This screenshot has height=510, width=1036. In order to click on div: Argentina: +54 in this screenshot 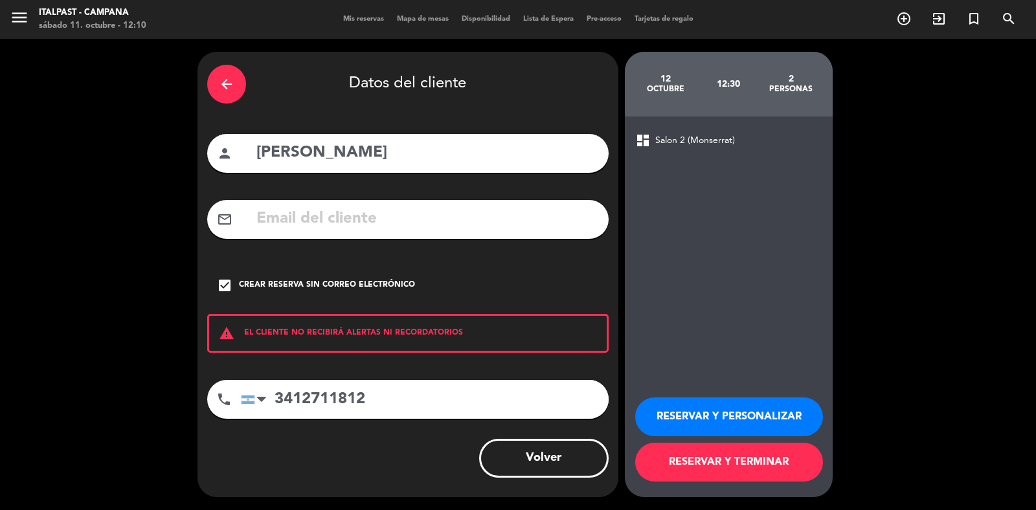, I will do `click(256, 400)`.